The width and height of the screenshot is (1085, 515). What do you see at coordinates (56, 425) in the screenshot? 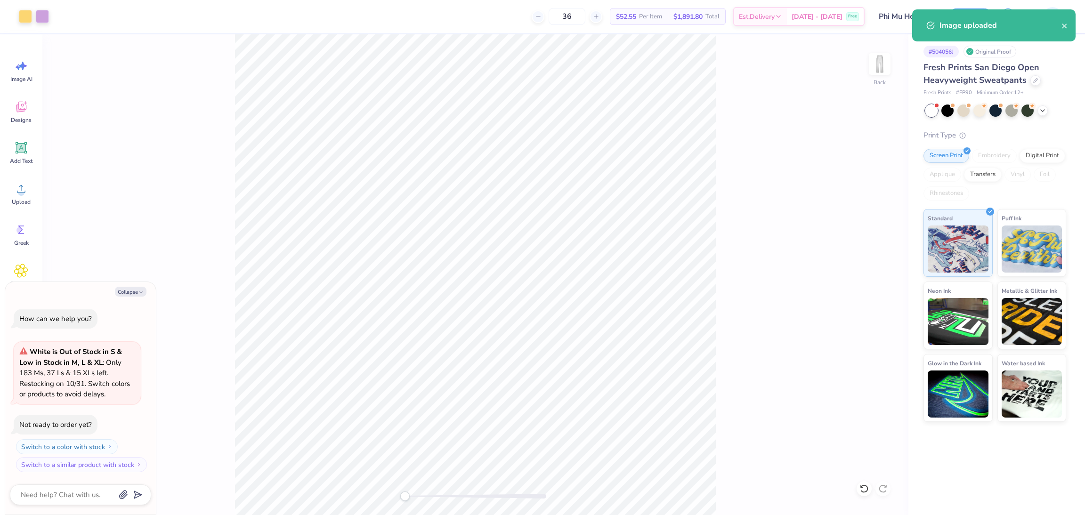
I see `div: Not ready to order yet?` at bounding box center [56, 425].